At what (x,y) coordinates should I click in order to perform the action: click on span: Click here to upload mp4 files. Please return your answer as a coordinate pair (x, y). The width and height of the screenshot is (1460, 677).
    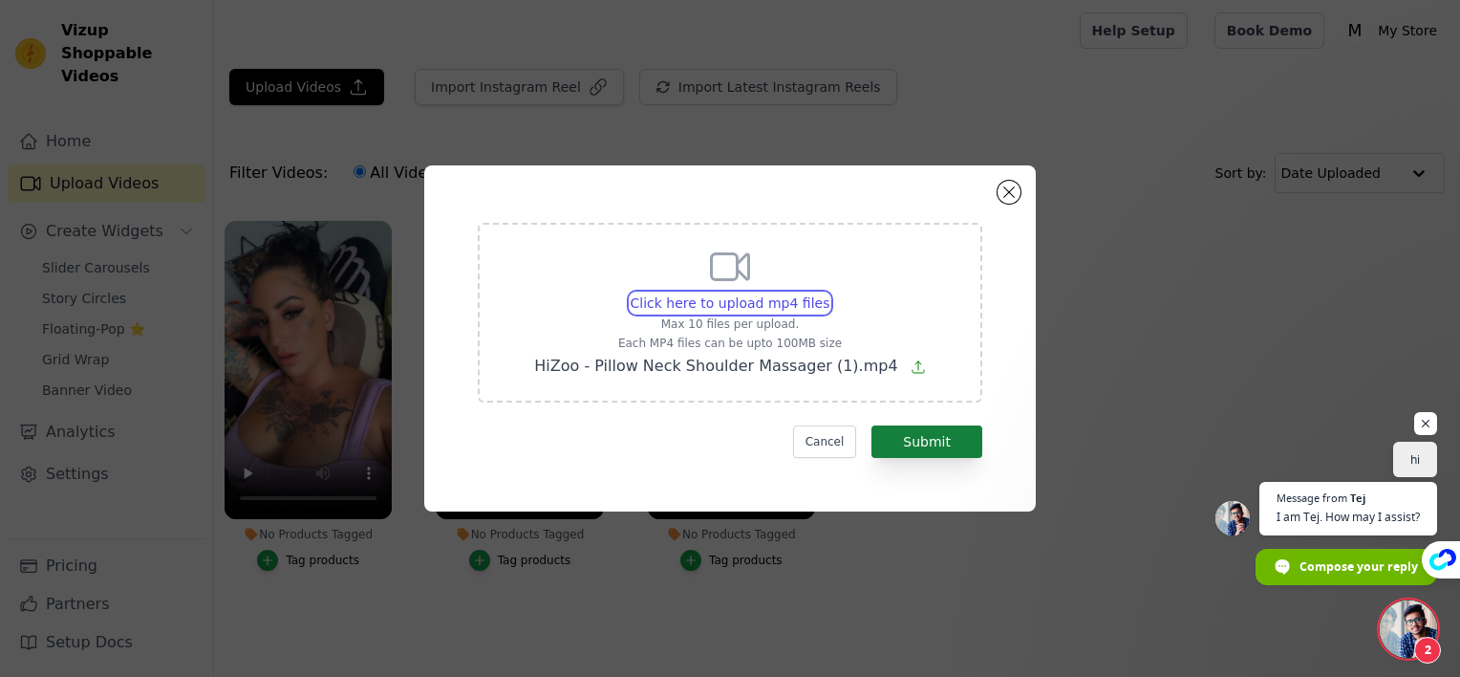
    Looking at the image, I should click on (730, 303).